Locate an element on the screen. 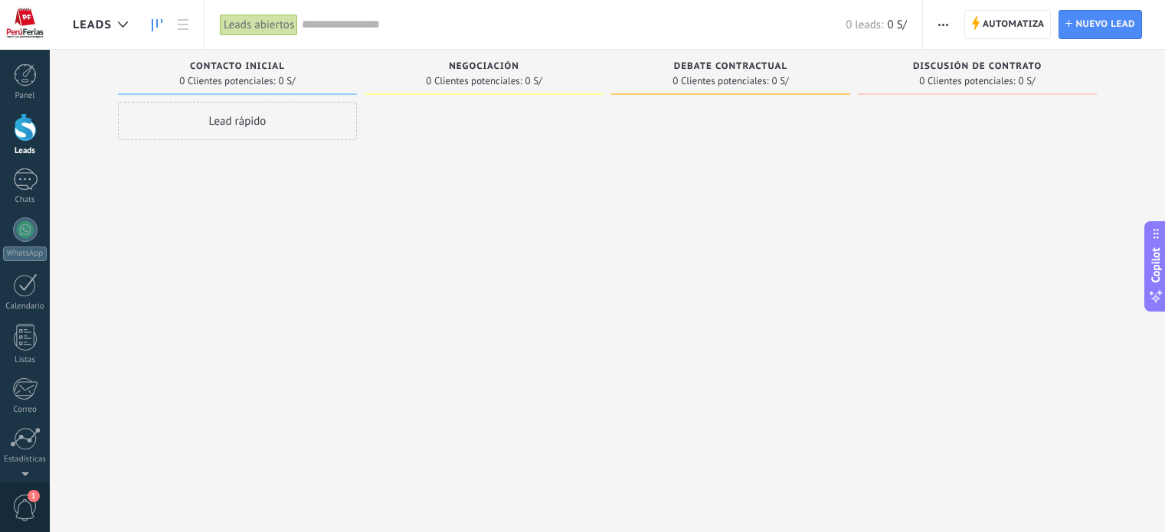 The image size is (1165, 532). div: Contacto inicial is located at coordinates (237, 67).